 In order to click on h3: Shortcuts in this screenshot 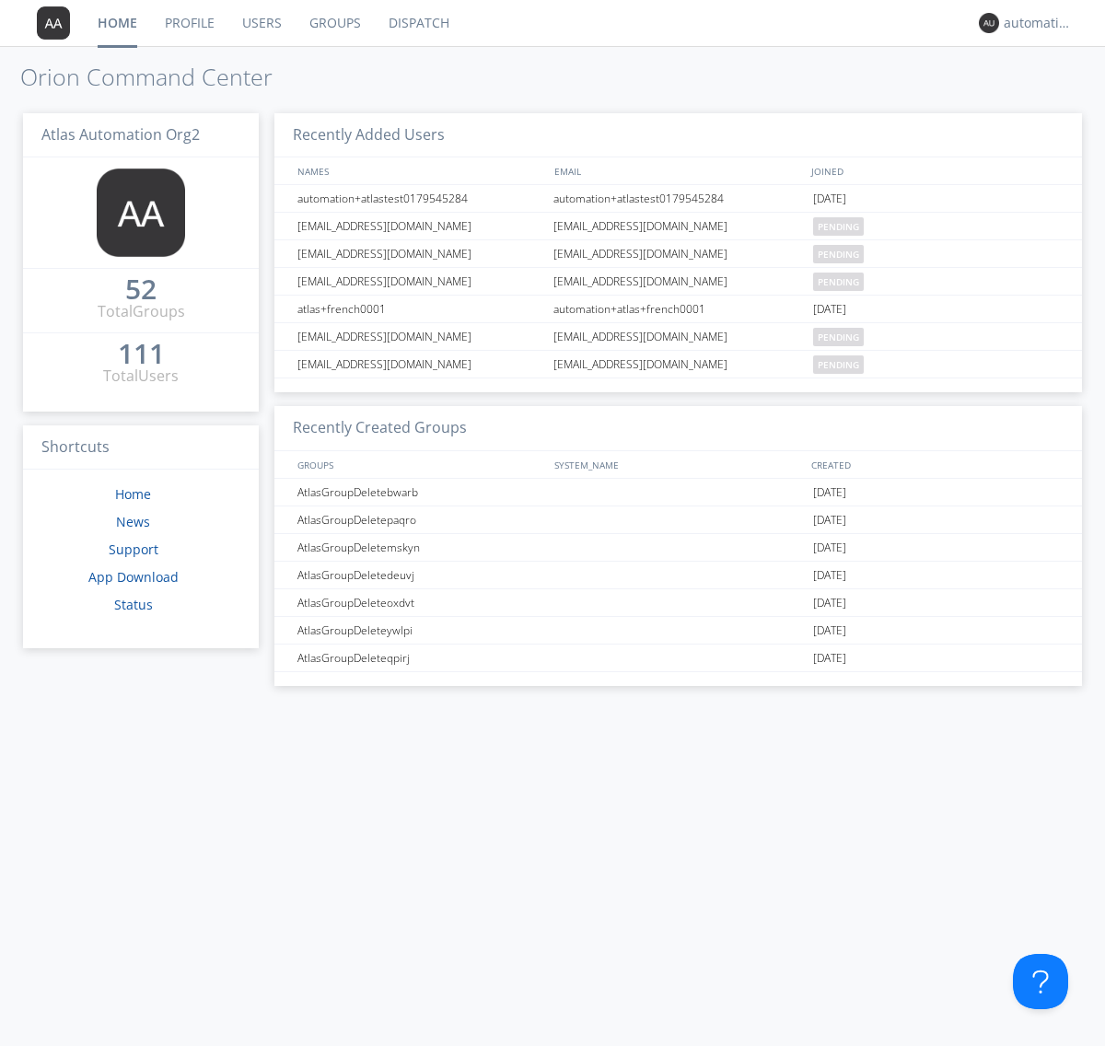, I will do `click(141, 447)`.